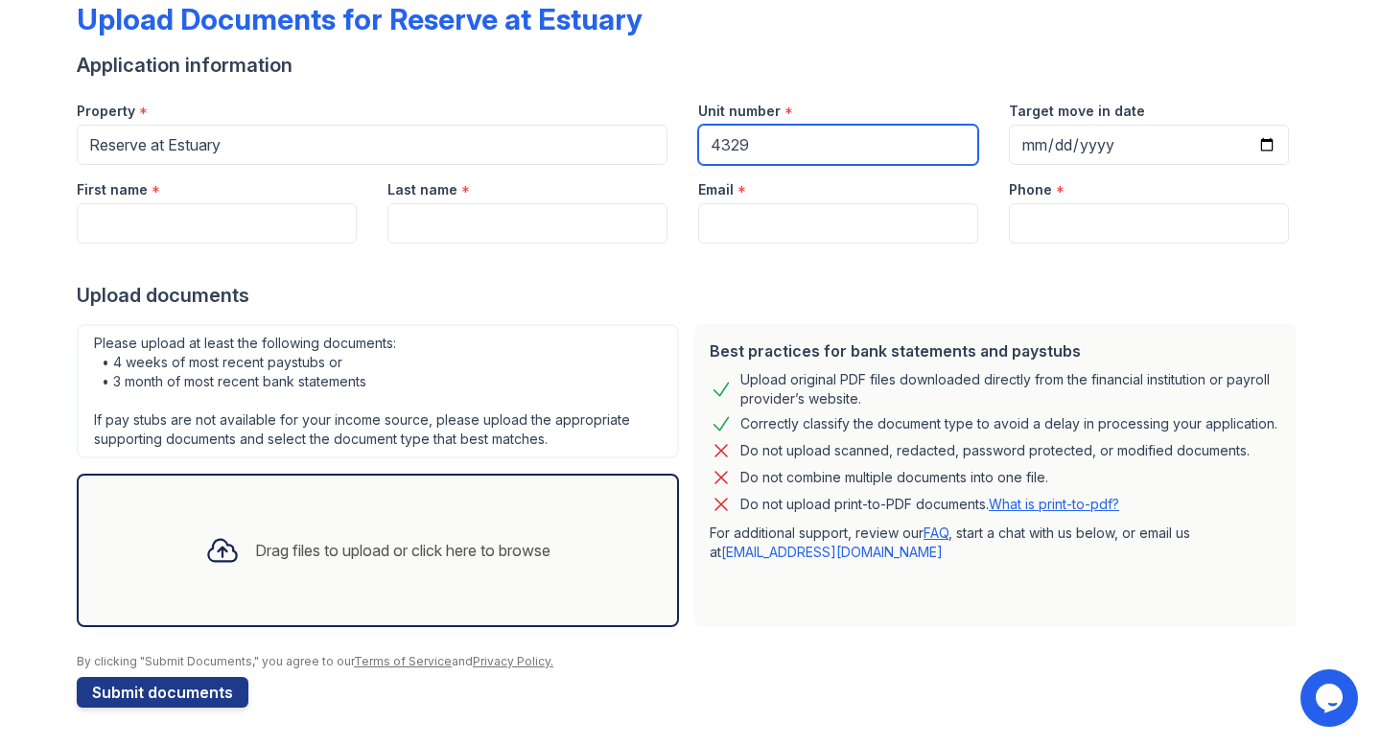  Describe the element at coordinates (691, 65) in the screenshot. I see `div: Application information` at that location.